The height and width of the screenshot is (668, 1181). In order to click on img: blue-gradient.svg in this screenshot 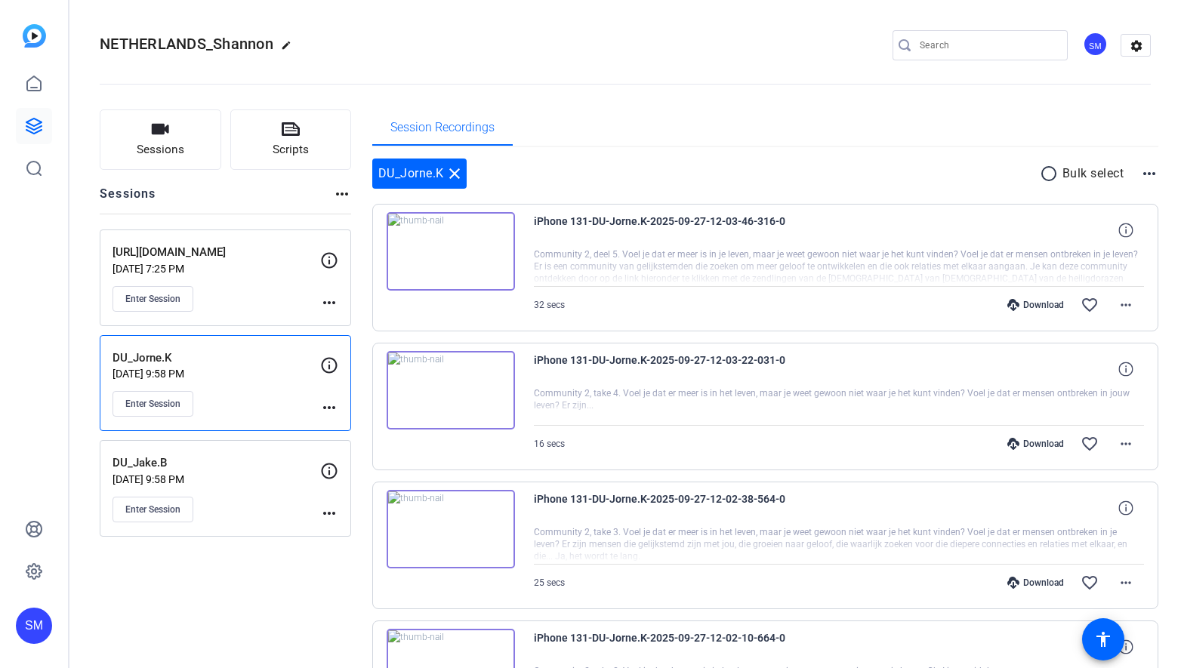, I will do `click(34, 35)`.